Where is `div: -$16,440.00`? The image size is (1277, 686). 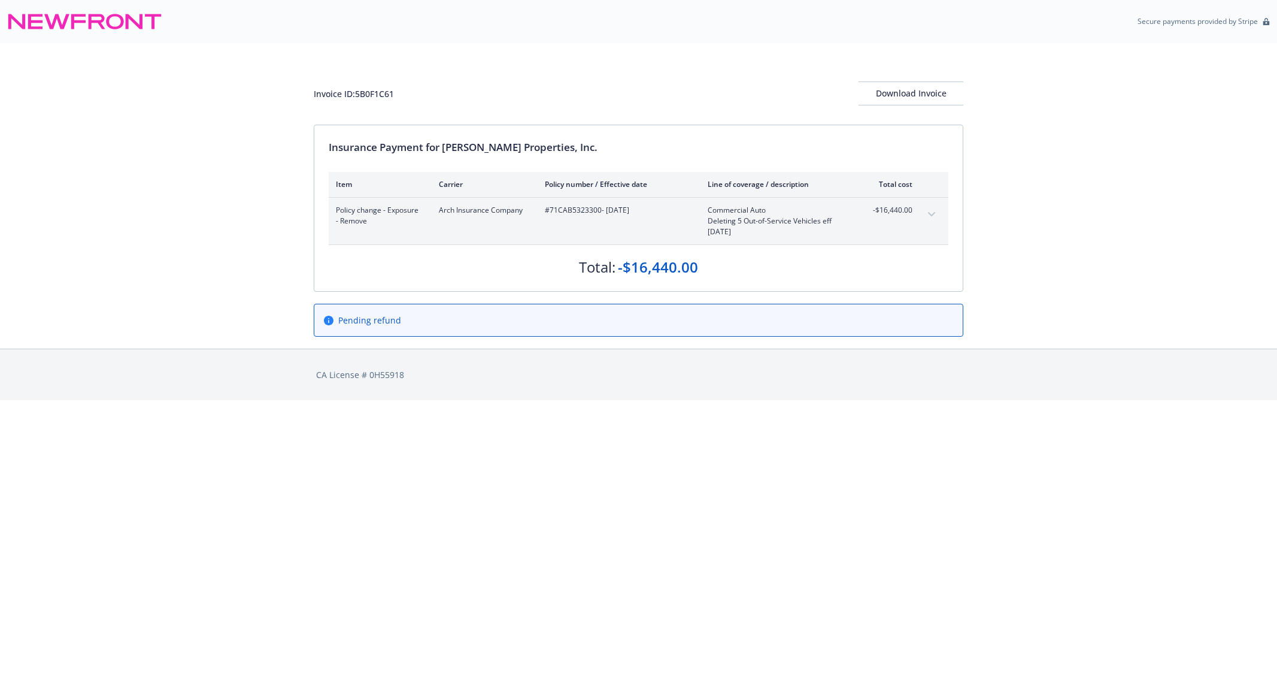 div: -$16,440.00 is located at coordinates (658, 267).